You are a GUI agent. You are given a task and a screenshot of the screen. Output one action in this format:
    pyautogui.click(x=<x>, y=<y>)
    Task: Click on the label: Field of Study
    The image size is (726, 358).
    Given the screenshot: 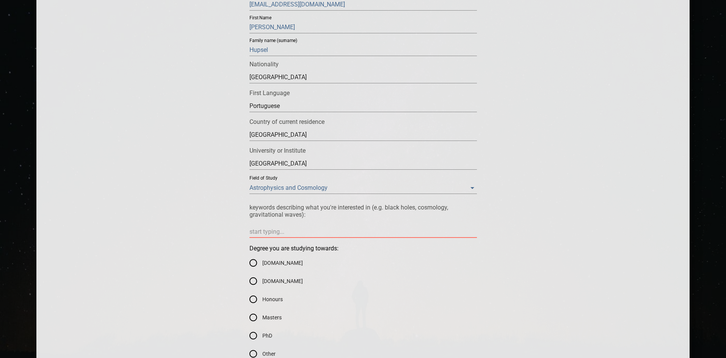 What is the action you would take?
    pyautogui.click(x=263, y=179)
    